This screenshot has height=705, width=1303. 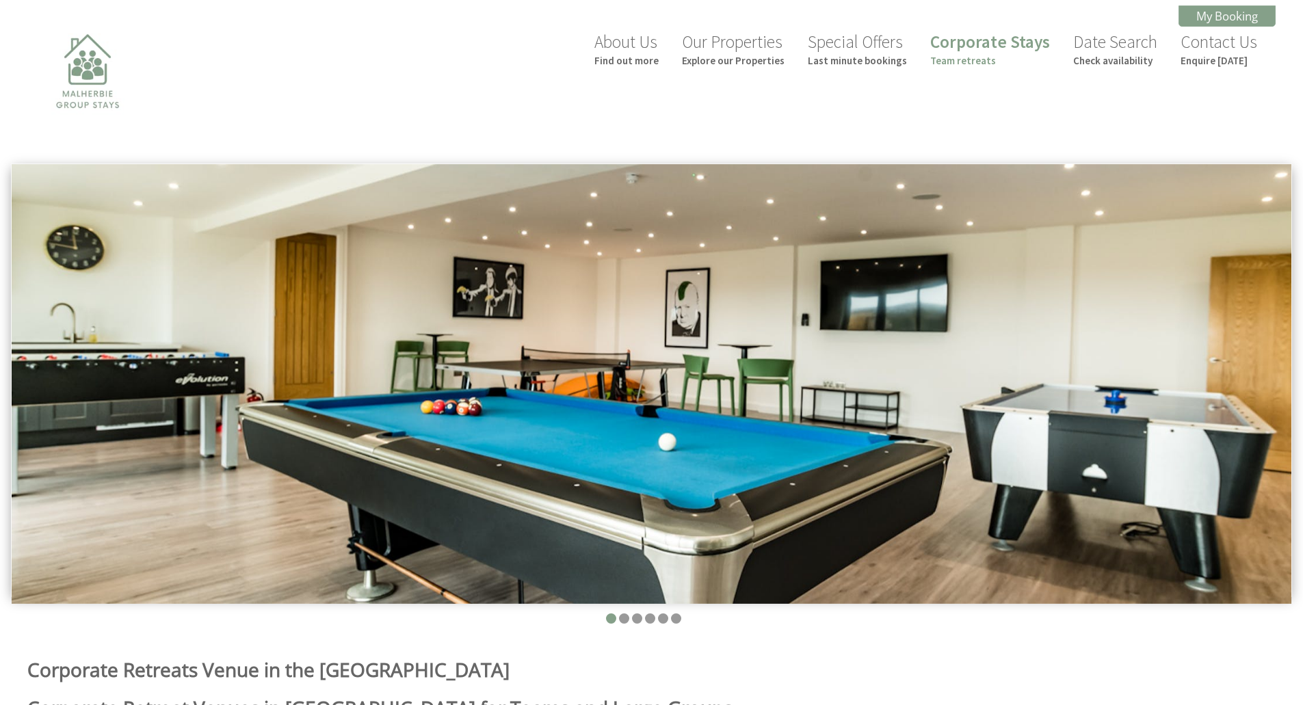 I want to click on small: Check availability, so click(x=1115, y=60).